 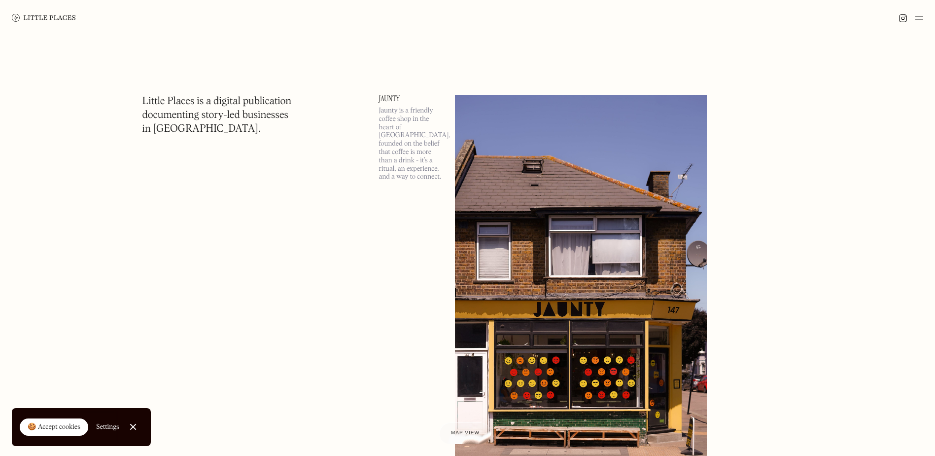 What do you see at coordinates (465, 433) in the screenshot?
I see `a: Map view` at bounding box center [465, 433].